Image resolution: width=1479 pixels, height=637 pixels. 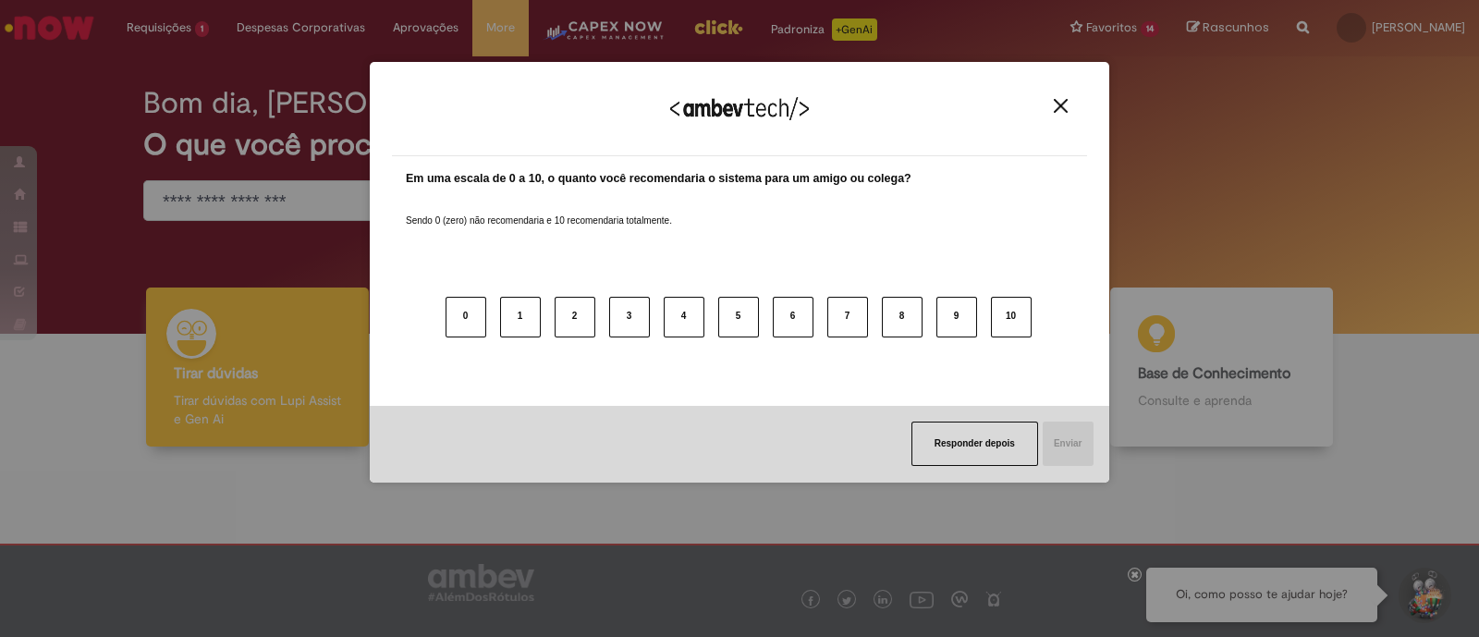 I want to click on button: 9, so click(x=957, y=317).